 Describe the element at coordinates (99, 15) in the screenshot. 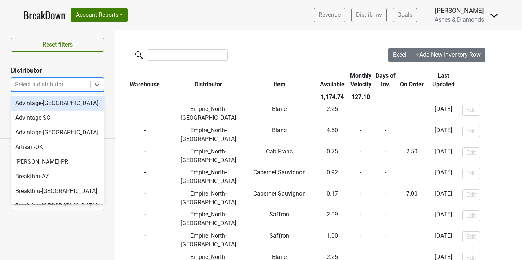

I see `button: Account Reports` at that location.